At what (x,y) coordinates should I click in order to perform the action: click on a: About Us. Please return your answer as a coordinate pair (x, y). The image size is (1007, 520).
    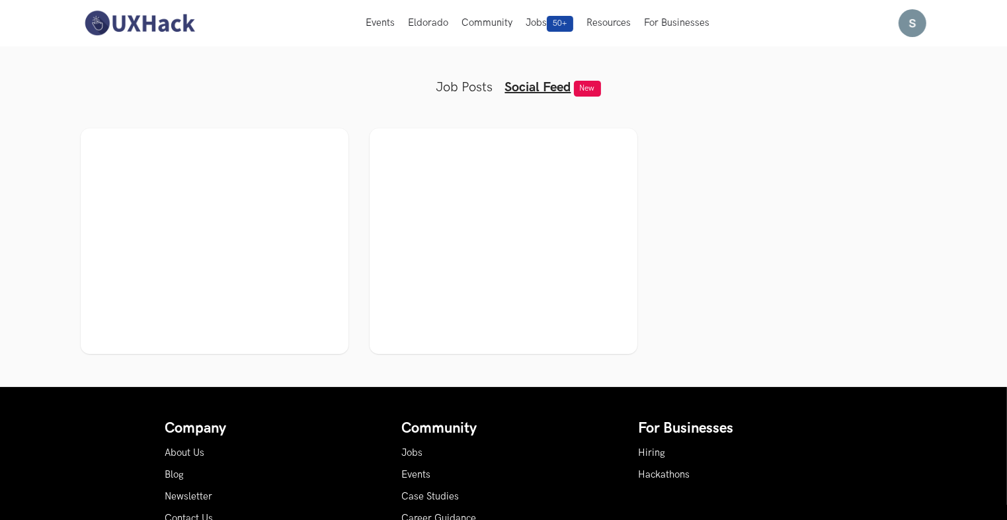
    Looking at the image, I should click on (185, 452).